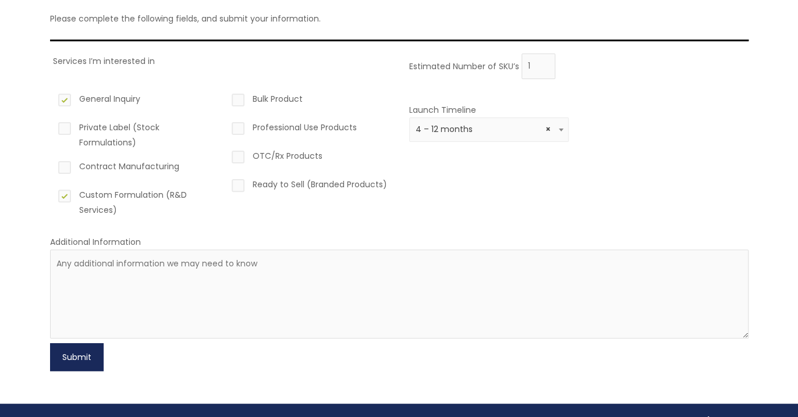 Image resolution: width=798 pixels, height=417 pixels. What do you see at coordinates (309, 187) in the screenshot?
I see `label: Ready to Sell (Branded Products)` at bounding box center [309, 187].